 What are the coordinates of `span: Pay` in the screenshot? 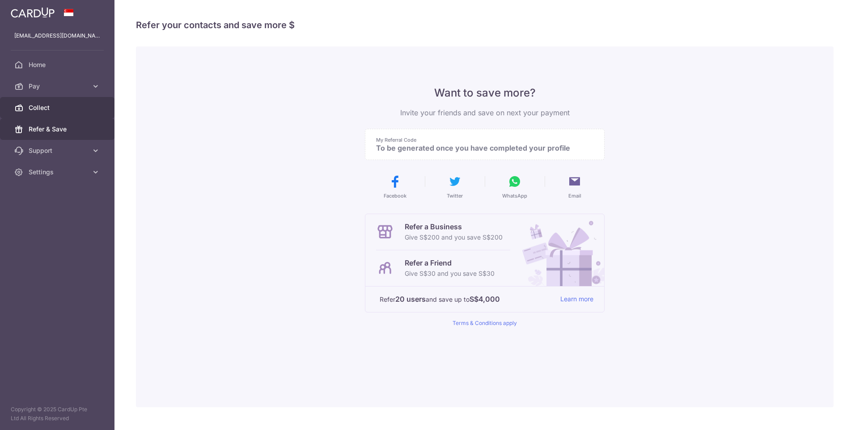 It's located at (58, 86).